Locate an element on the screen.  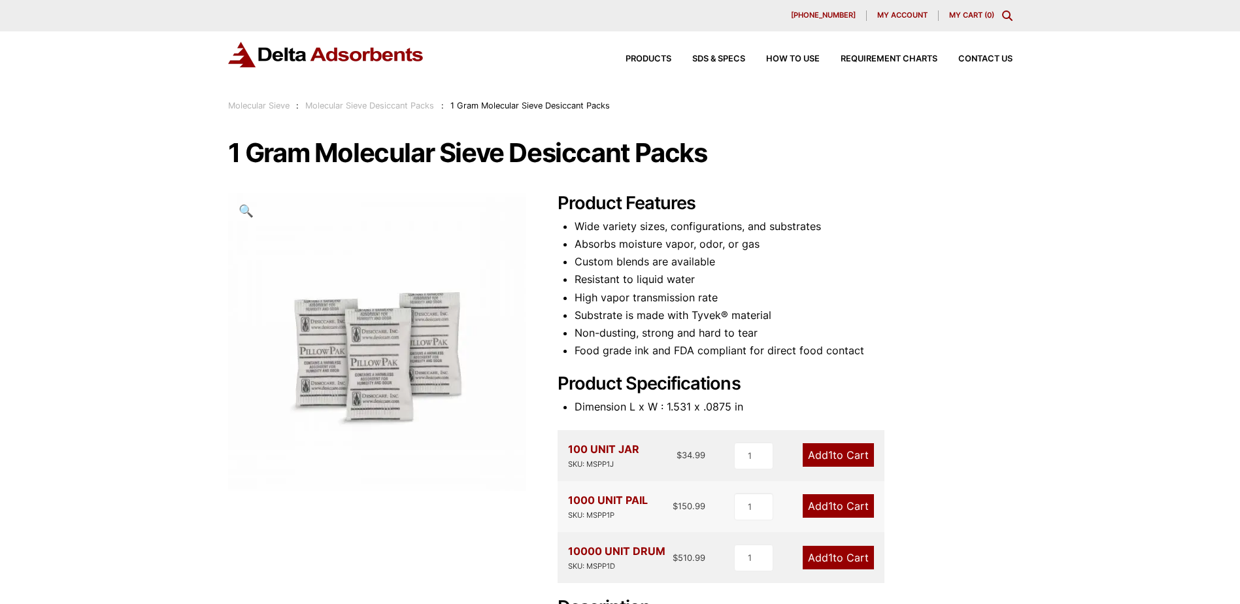
div: SKU: MSPP1P is located at coordinates (608, 515).